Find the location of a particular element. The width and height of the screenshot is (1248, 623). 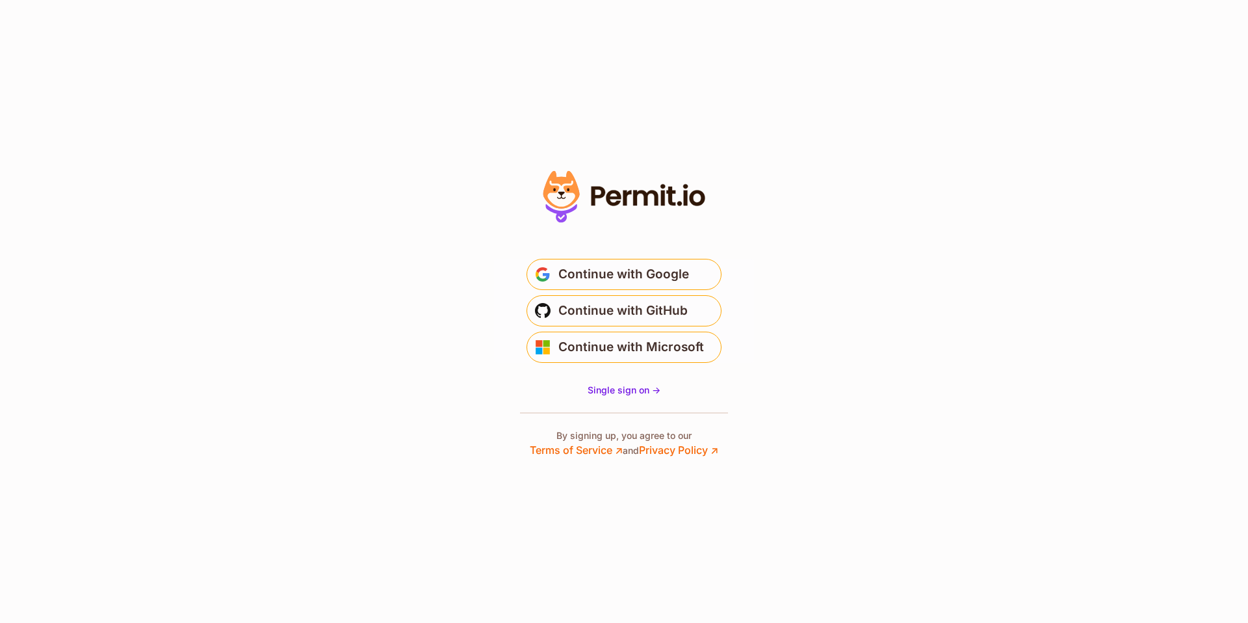

span: Continue with Google is located at coordinates (624, 274).